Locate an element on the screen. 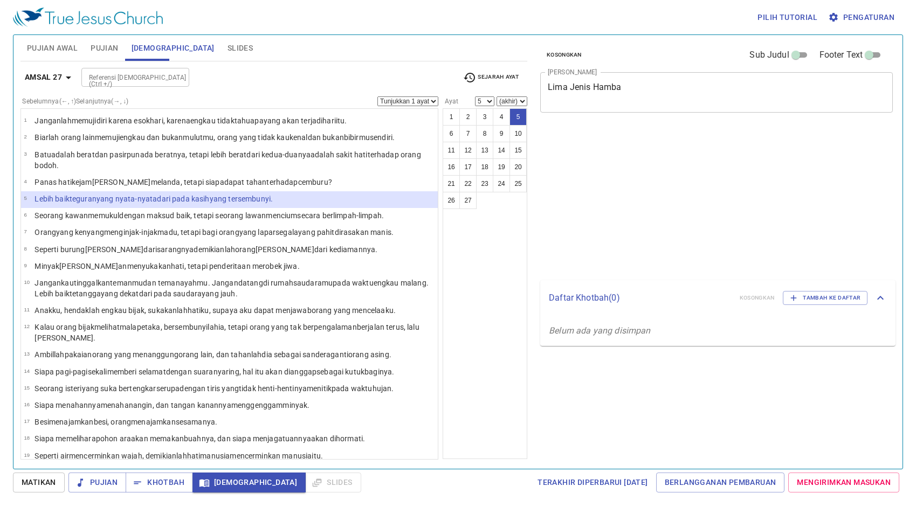  wh1419: , hal itu akan dianggap is located at coordinates (317, 372).